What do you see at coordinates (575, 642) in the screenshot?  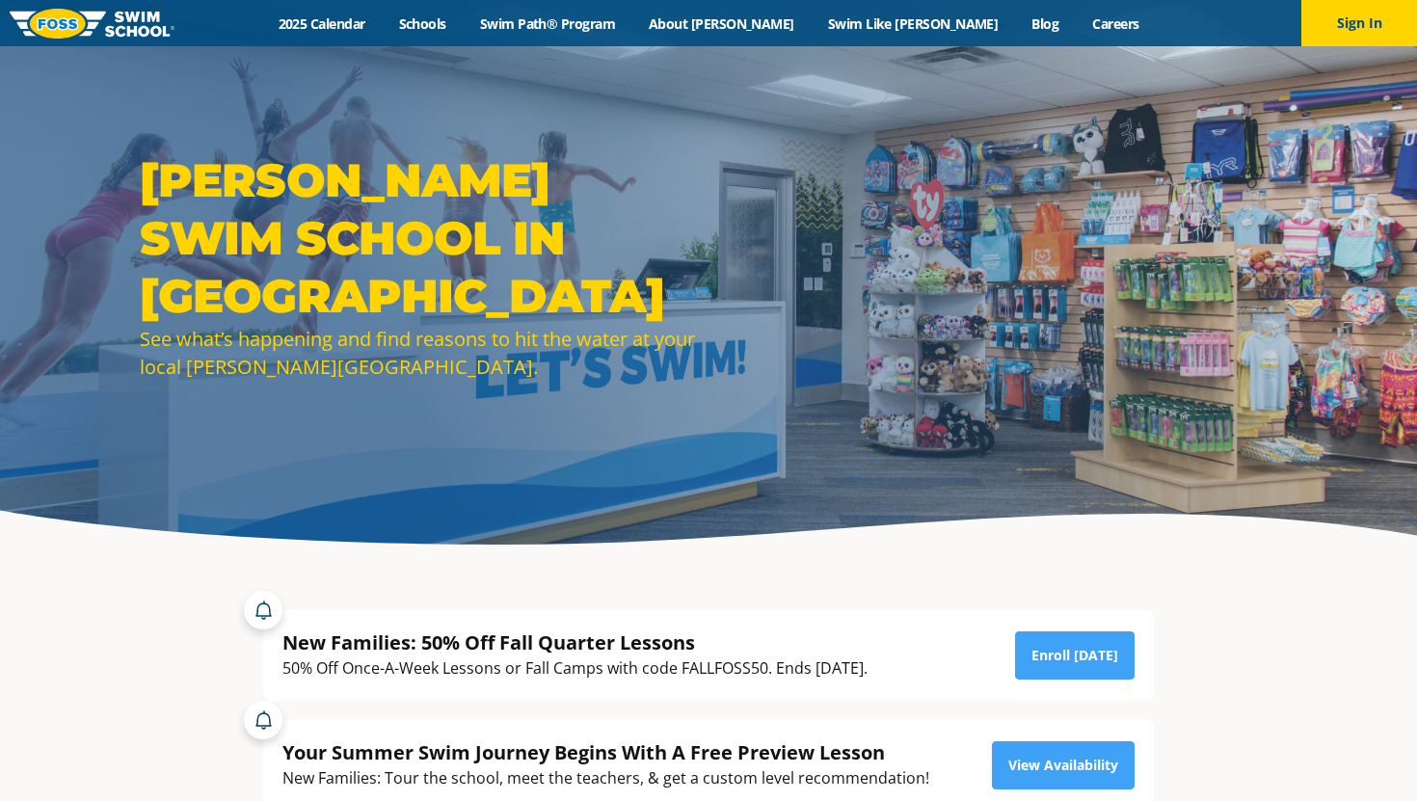 I see `div: New Families: 50% Off Fall Quarter Lessons` at bounding box center [575, 642].